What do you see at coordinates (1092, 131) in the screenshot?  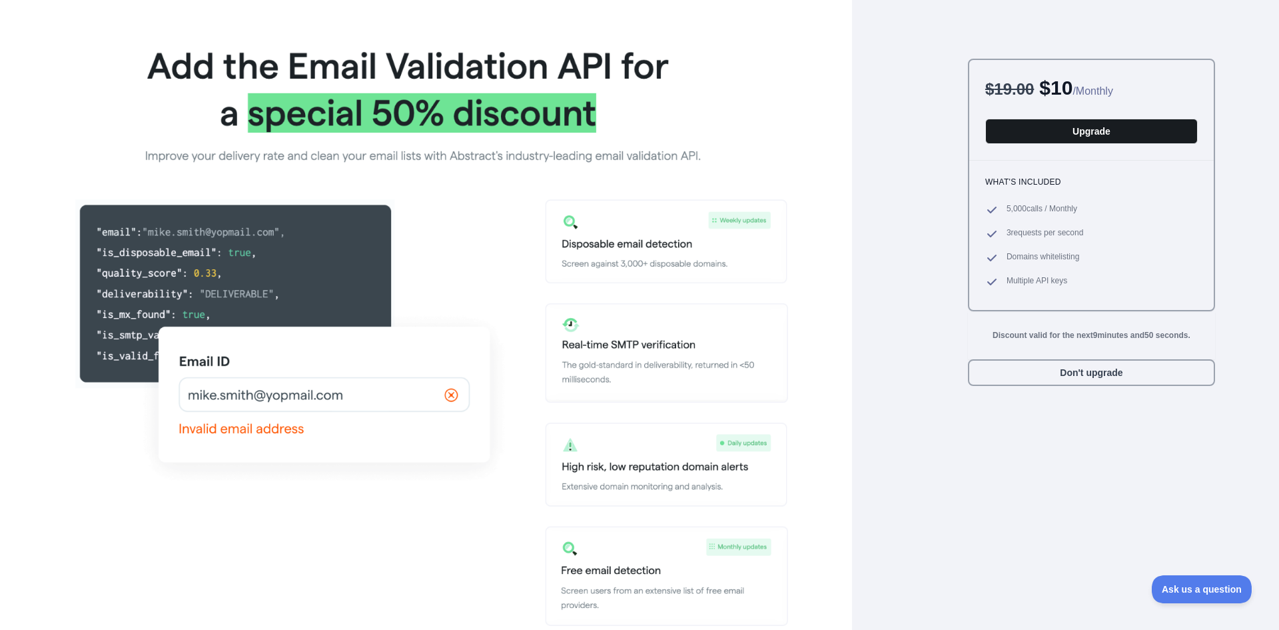 I see `button: Upgrade` at bounding box center [1092, 131].